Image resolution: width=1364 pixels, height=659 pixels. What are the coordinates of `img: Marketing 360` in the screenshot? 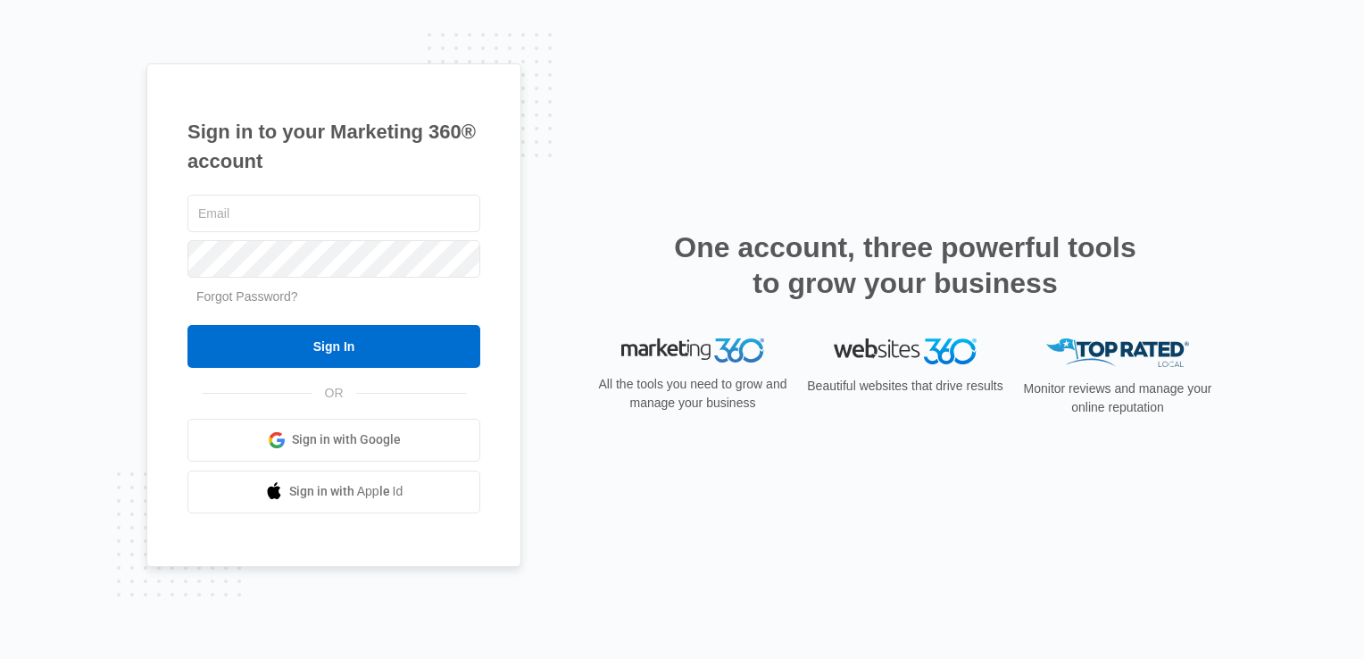 It's located at (692, 351).